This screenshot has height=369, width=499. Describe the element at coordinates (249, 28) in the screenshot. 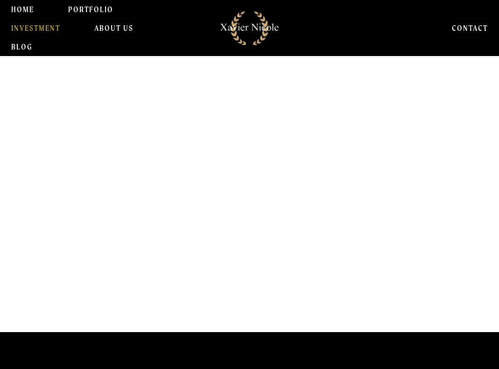

I see `img: Michigan Wedding Videographers | Detroit Cinematic Wedding Films By Xavier Nicole` at that location.